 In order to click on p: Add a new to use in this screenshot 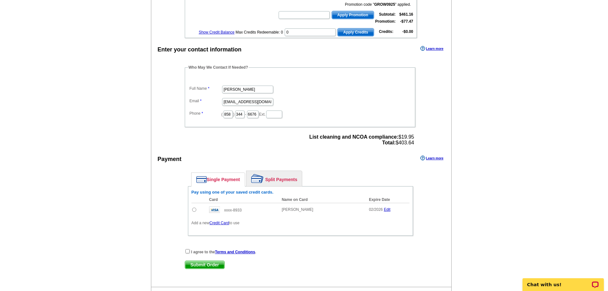, I will do `click(301, 223)`.